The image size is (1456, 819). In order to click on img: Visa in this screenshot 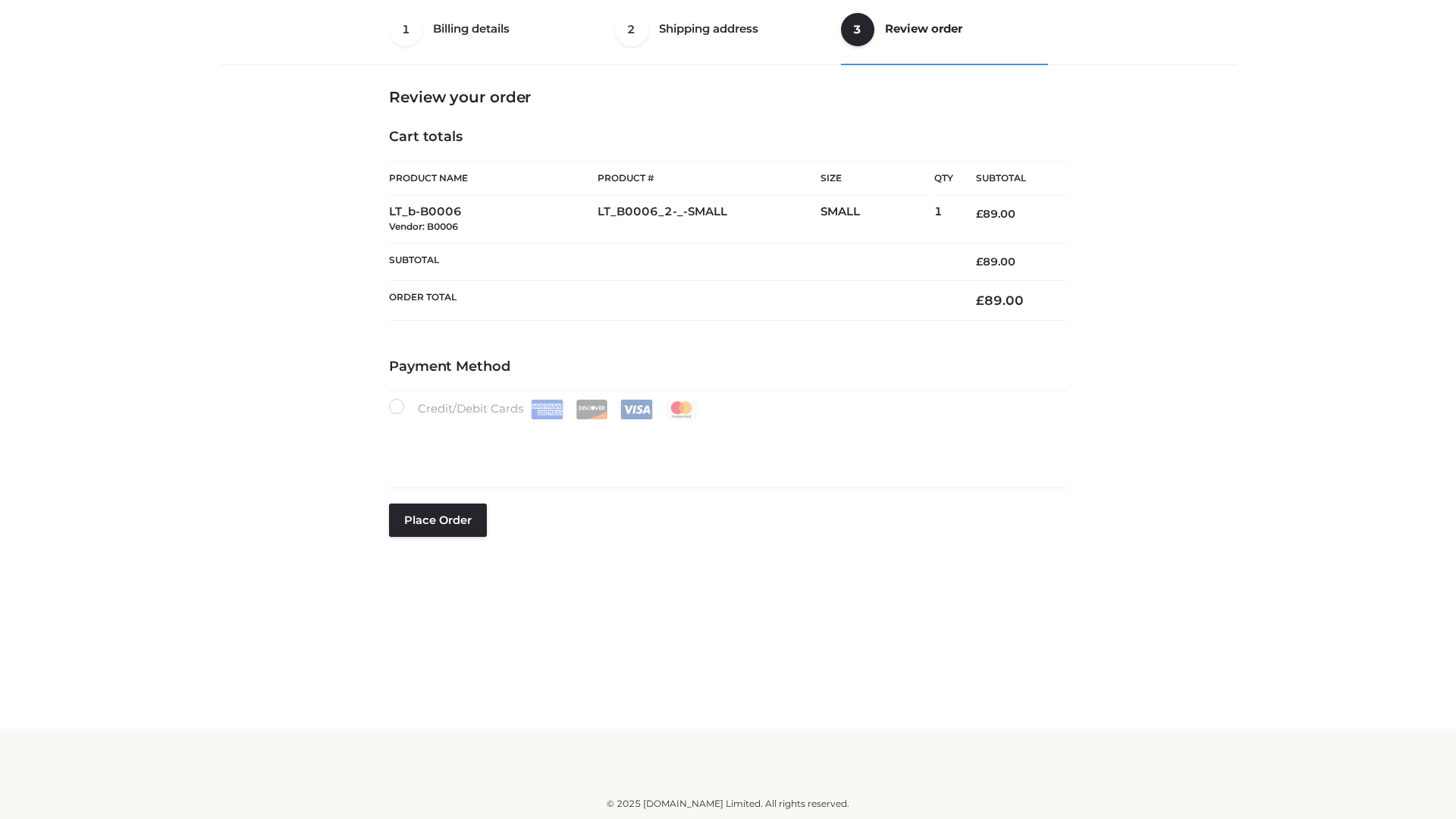, I will do `click(636, 410)`.